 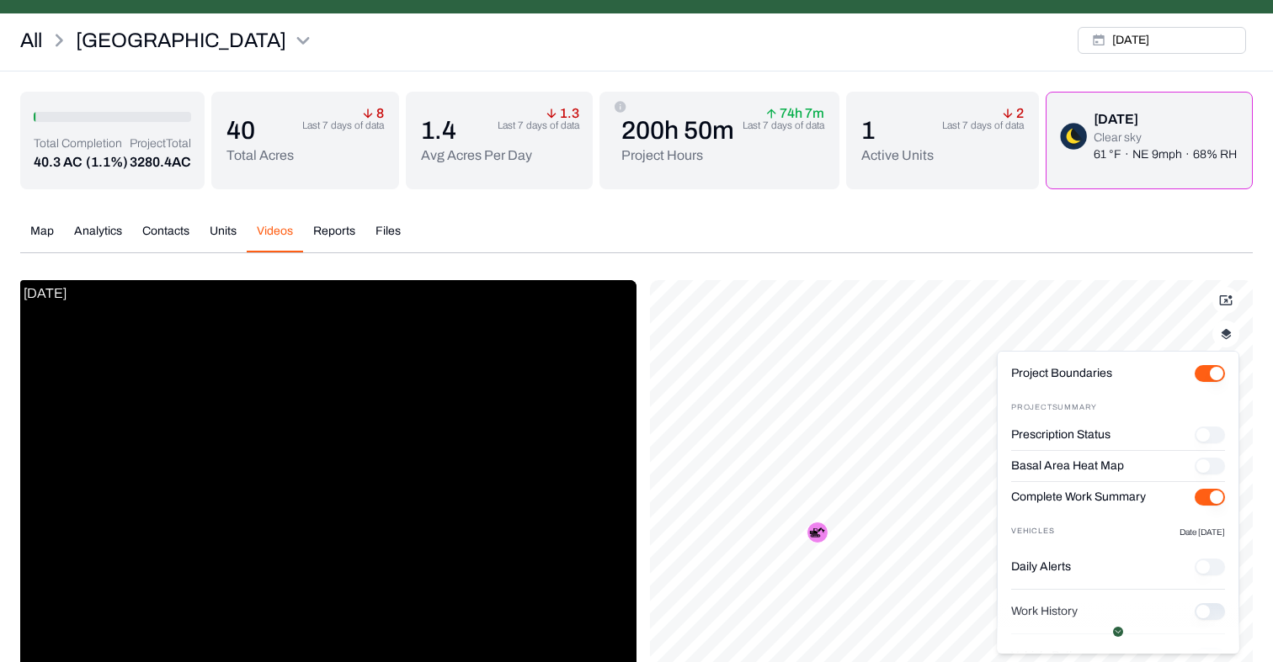 I want to click on div: Project Summary, so click(x=1118, y=408).